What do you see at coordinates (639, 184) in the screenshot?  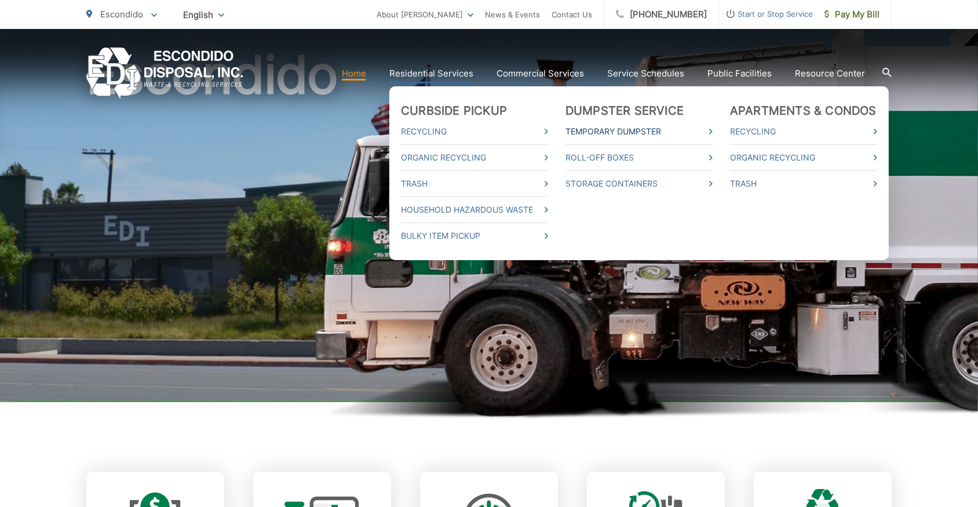 I see `a: Storage Containers` at bounding box center [639, 184].